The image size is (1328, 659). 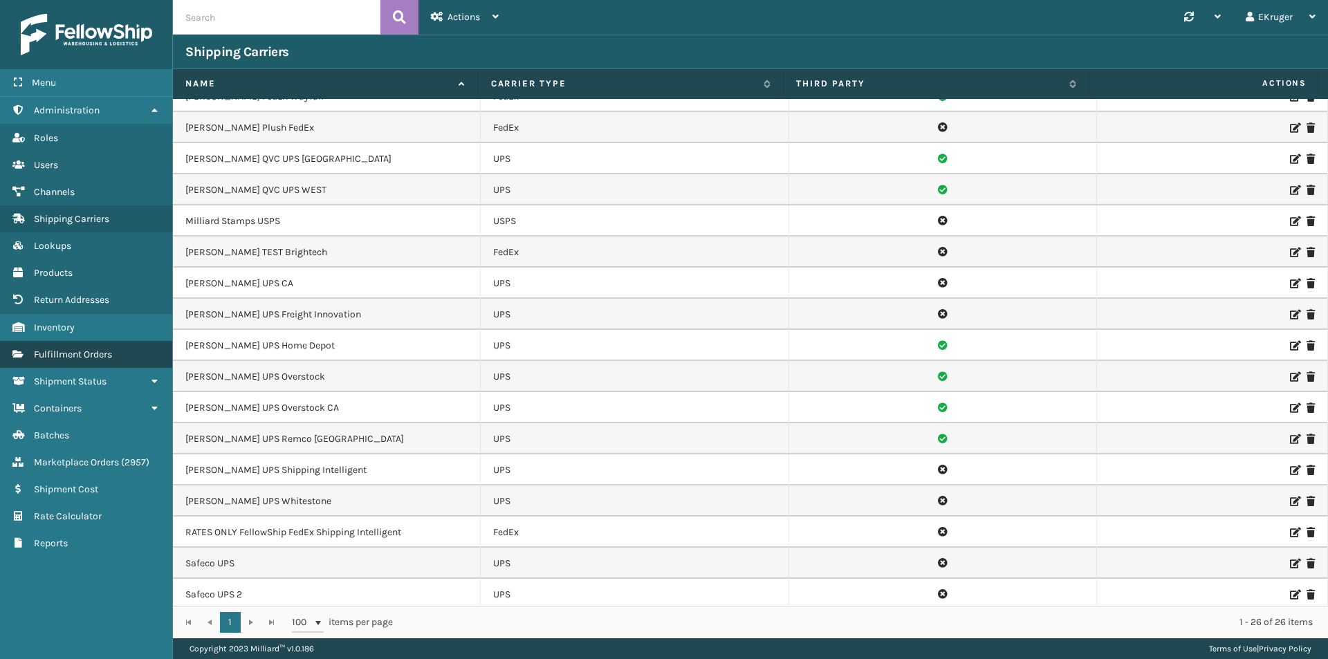 What do you see at coordinates (76, 462) in the screenshot?
I see `span: Marketplace Orders` at bounding box center [76, 462].